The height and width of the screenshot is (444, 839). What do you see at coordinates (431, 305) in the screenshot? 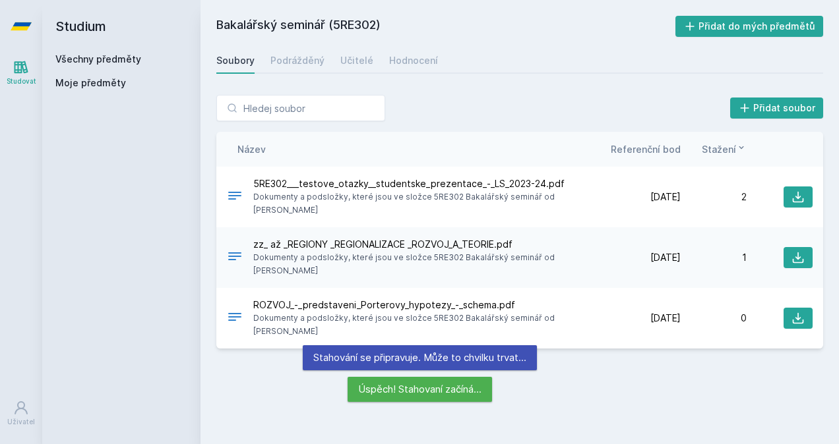
I see `span: ROZVOJ_-_predstaveni_Porterovy_hypotezy_-_schema.pdf` at bounding box center [431, 305].